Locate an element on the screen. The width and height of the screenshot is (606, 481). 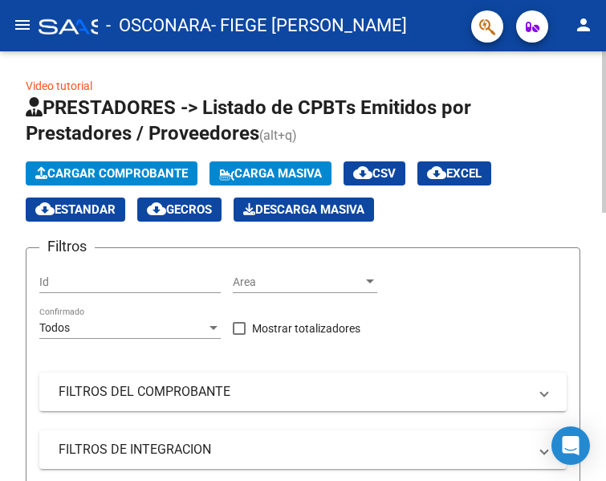
span: Mostrar totalizadores is located at coordinates (306, 328).